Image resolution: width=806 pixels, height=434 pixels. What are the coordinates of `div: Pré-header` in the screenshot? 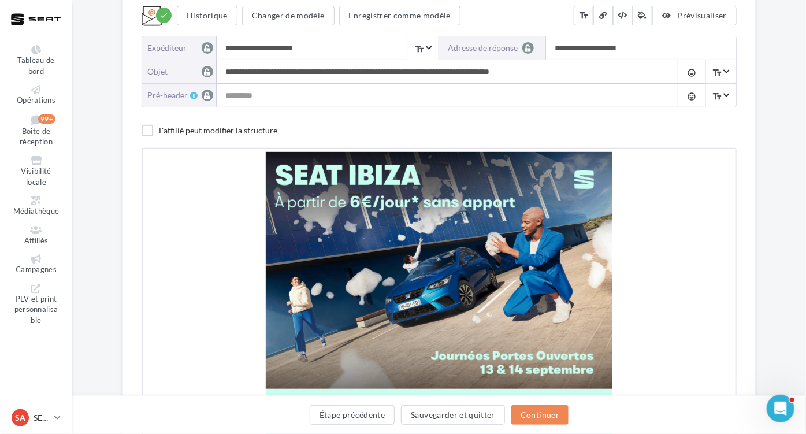 It's located at (182, 95).